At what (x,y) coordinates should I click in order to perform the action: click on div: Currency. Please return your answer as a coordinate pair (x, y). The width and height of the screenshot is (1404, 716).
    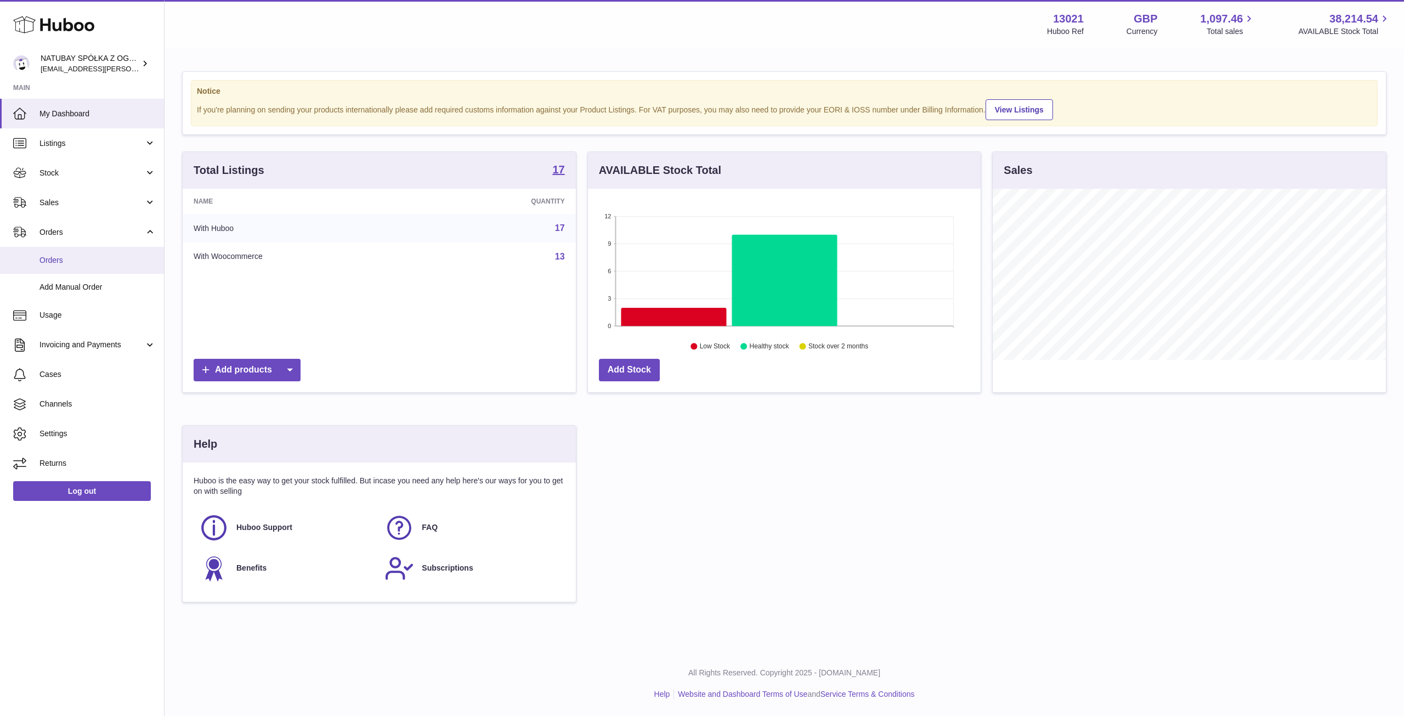
    Looking at the image, I should click on (1142, 31).